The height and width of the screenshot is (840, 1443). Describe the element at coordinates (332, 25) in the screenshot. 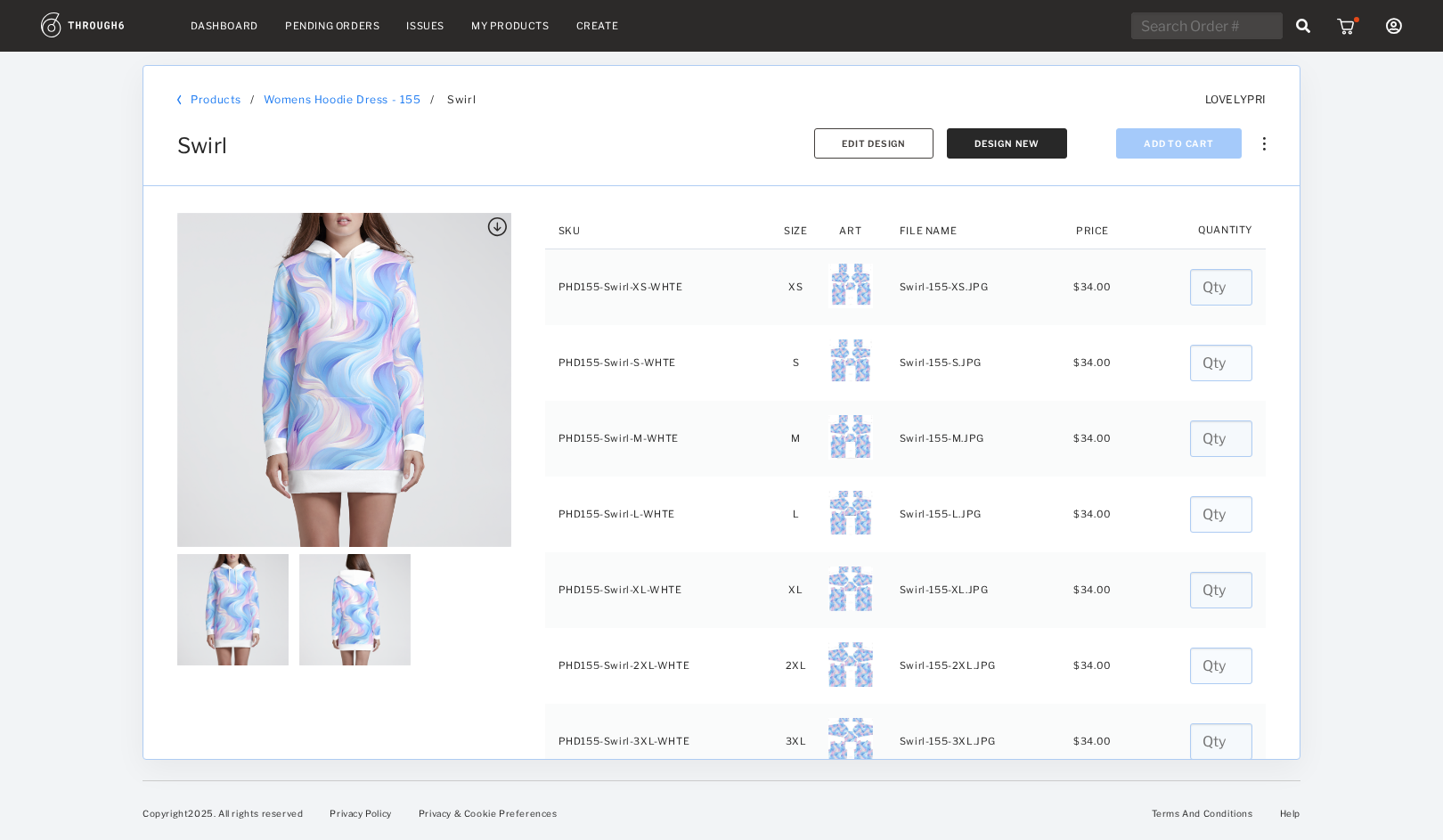

I see `a: Pending Orders` at that location.